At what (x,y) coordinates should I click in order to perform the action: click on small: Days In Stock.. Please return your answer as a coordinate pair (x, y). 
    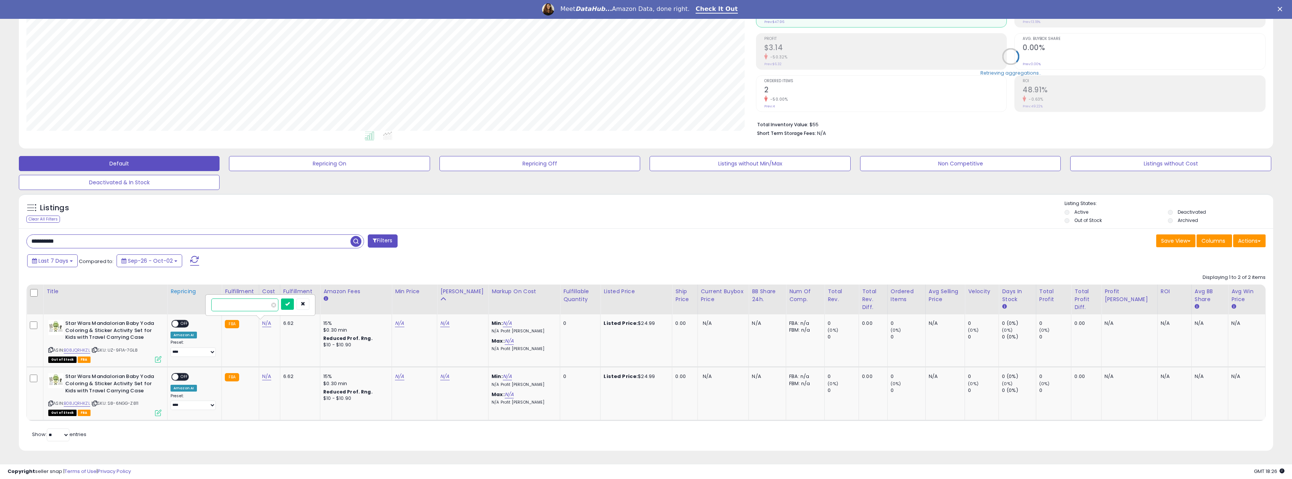
    Looking at the image, I should click on (1004, 307).